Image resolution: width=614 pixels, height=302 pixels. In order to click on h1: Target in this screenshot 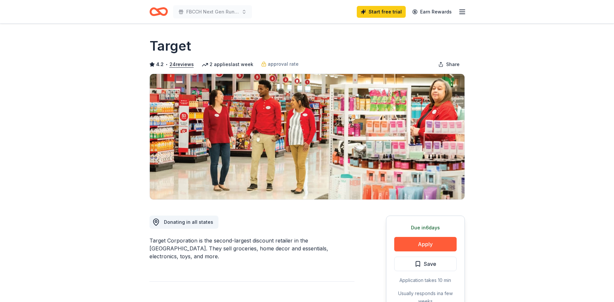, I will do `click(170, 46)`.